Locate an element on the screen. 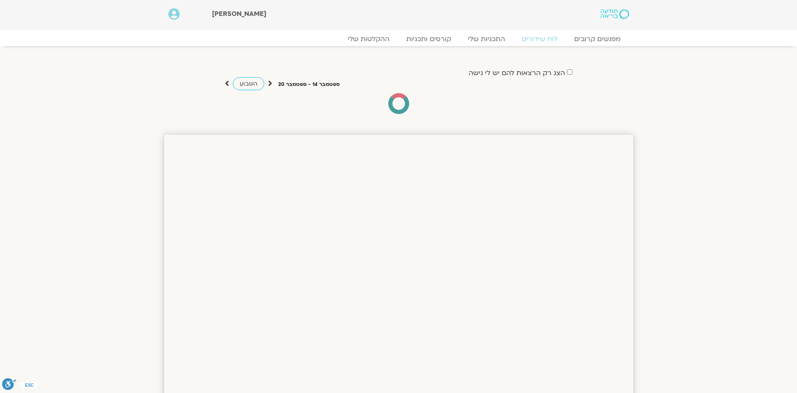 The width and height of the screenshot is (797, 393). label: הצג רק הרצאות להם יש לי גישה is located at coordinates (517, 73).